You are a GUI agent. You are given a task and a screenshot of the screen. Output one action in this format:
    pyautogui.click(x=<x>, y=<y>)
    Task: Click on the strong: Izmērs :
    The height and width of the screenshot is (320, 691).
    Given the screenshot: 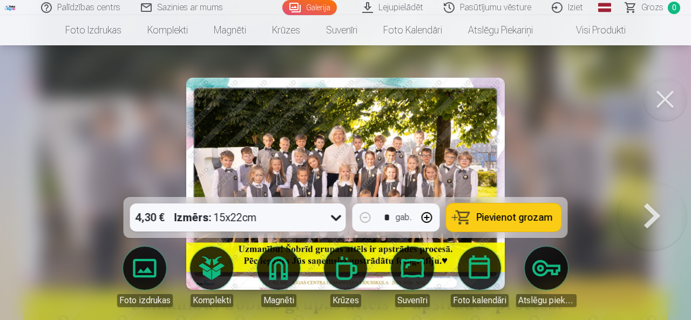 What is the action you would take?
    pyautogui.click(x=193, y=218)
    